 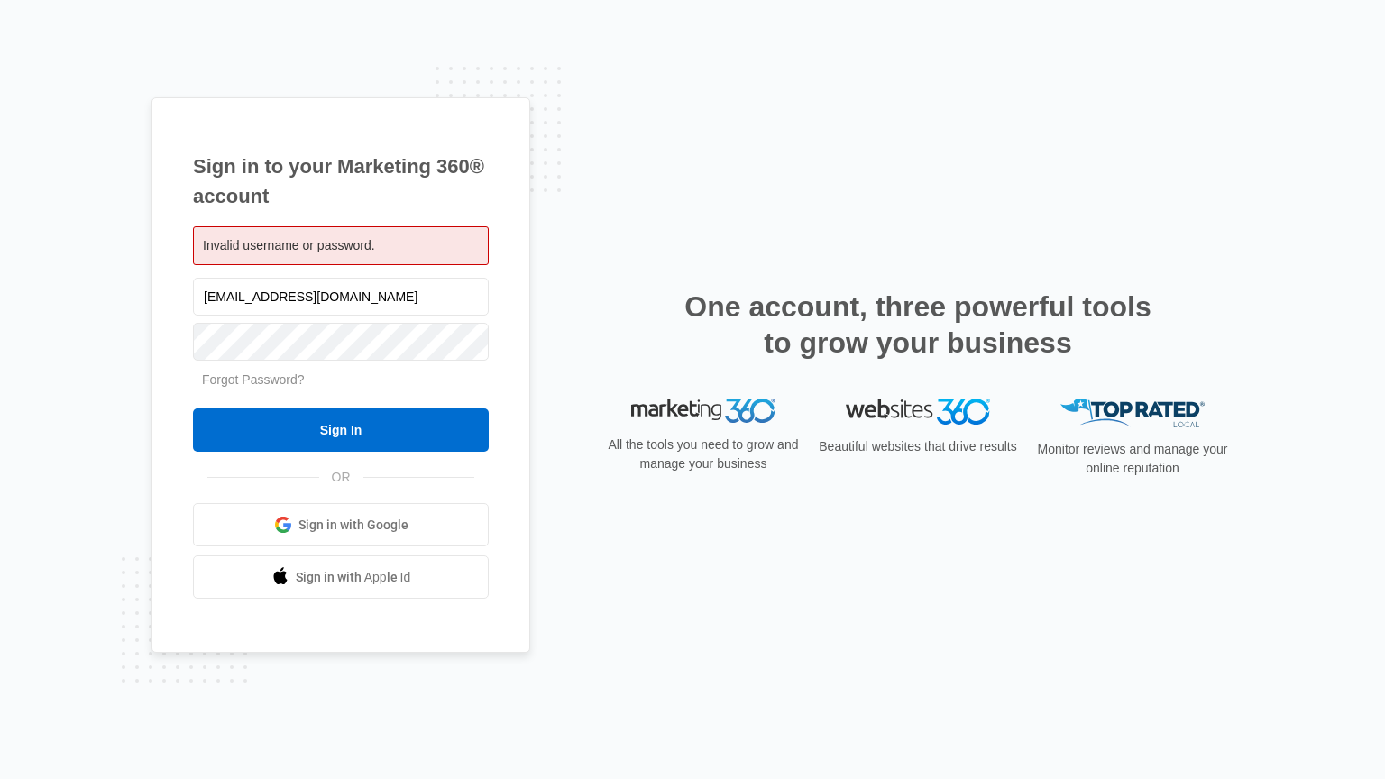 What do you see at coordinates (1132, 459) in the screenshot?
I see `p: Monitor reviews and manage your online reputation` at bounding box center [1132, 459].